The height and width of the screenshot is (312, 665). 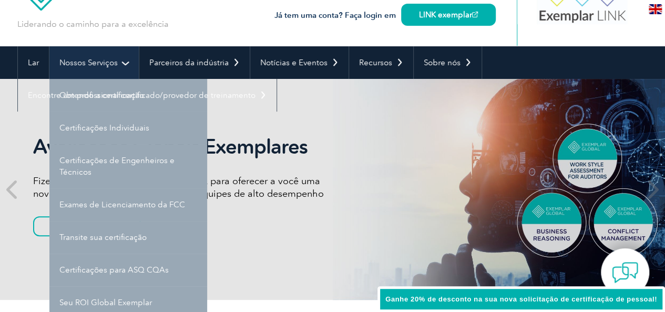 I want to click on a: Parceiros da indústria, so click(x=194, y=63).